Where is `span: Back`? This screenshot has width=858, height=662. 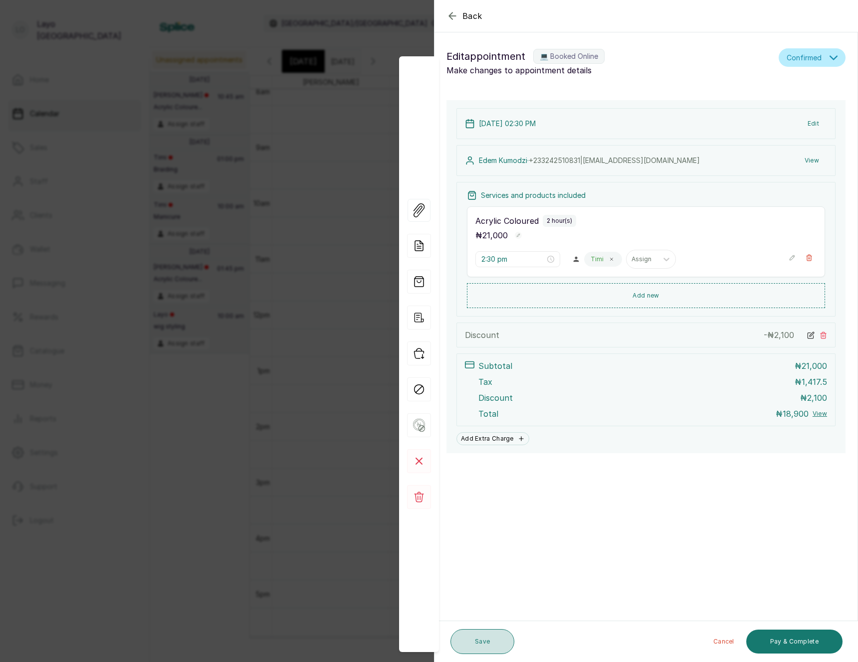 span: Back is located at coordinates (472, 16).